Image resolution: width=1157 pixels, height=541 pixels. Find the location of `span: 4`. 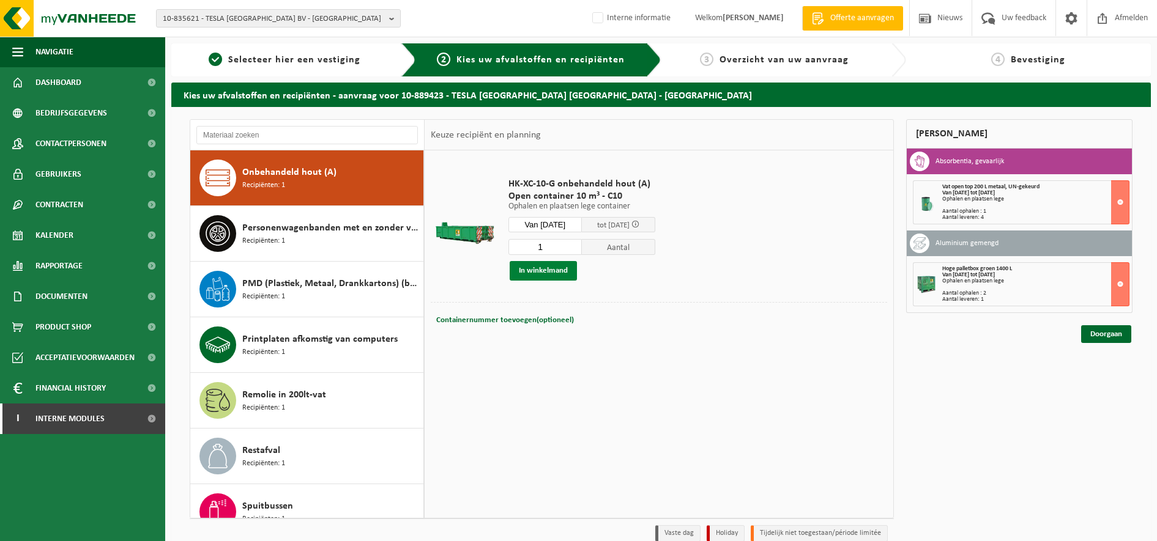

span: 4 is located at coordinates (998, 59).